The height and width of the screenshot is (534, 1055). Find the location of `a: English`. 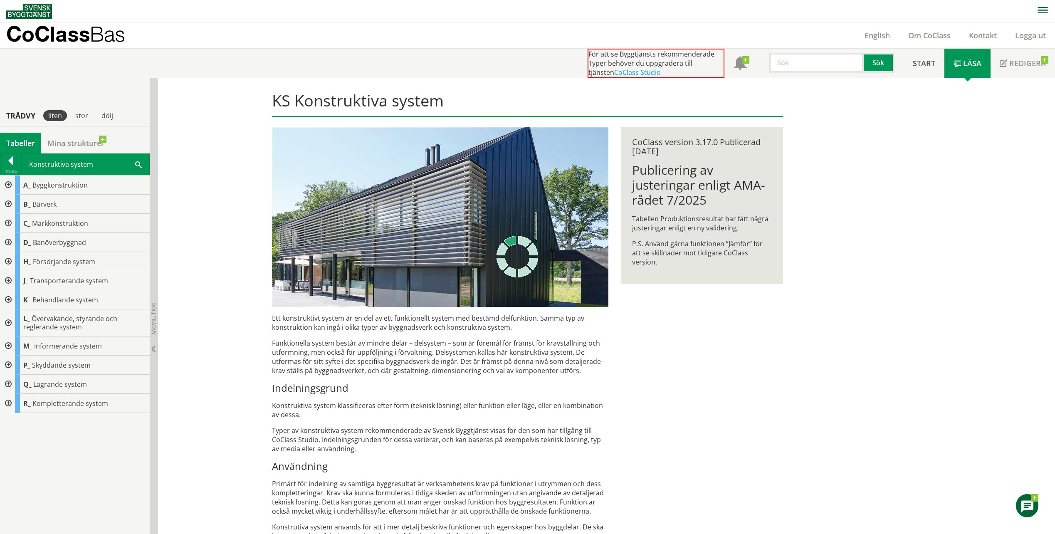

a: English is located at coordinates (877, 35).